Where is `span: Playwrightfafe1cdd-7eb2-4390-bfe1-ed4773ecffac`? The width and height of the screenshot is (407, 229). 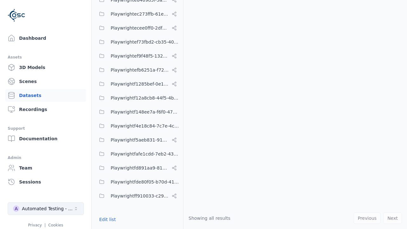 span: Playwrightfafe1cdd-7eb2-4390-bfe1-ed4773ecffac is located at coordinates (145, 154).